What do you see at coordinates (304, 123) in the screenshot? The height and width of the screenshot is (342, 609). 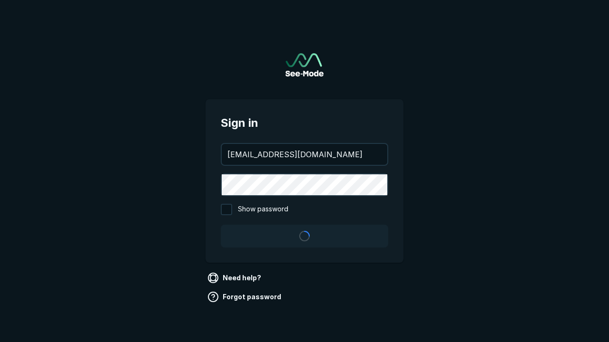 I see `span: Sign in` at bounding box center [304, 123].